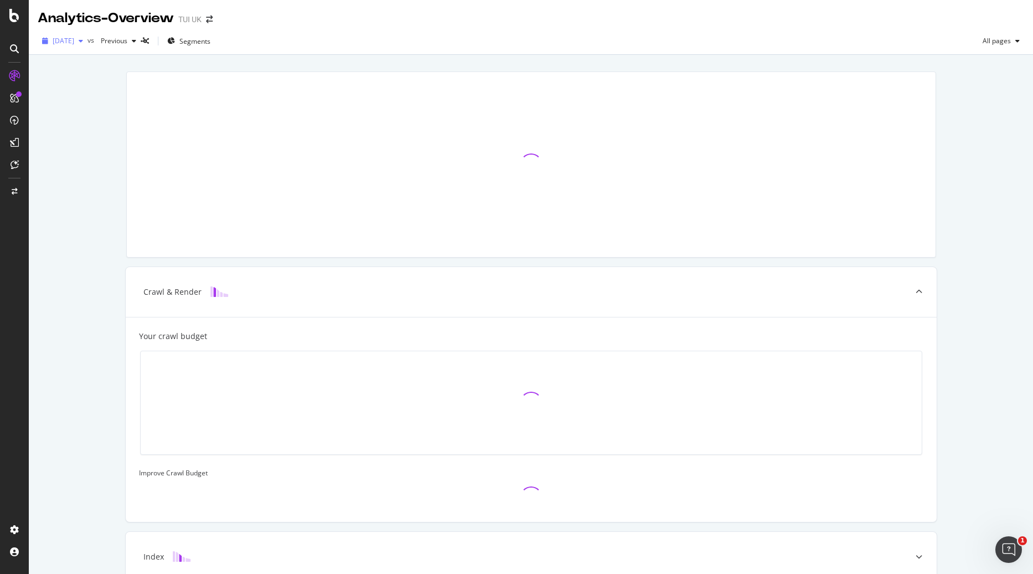  Describe the element at coordinates (189, 41) in the screenshot. I see `button: Segments` at that location.